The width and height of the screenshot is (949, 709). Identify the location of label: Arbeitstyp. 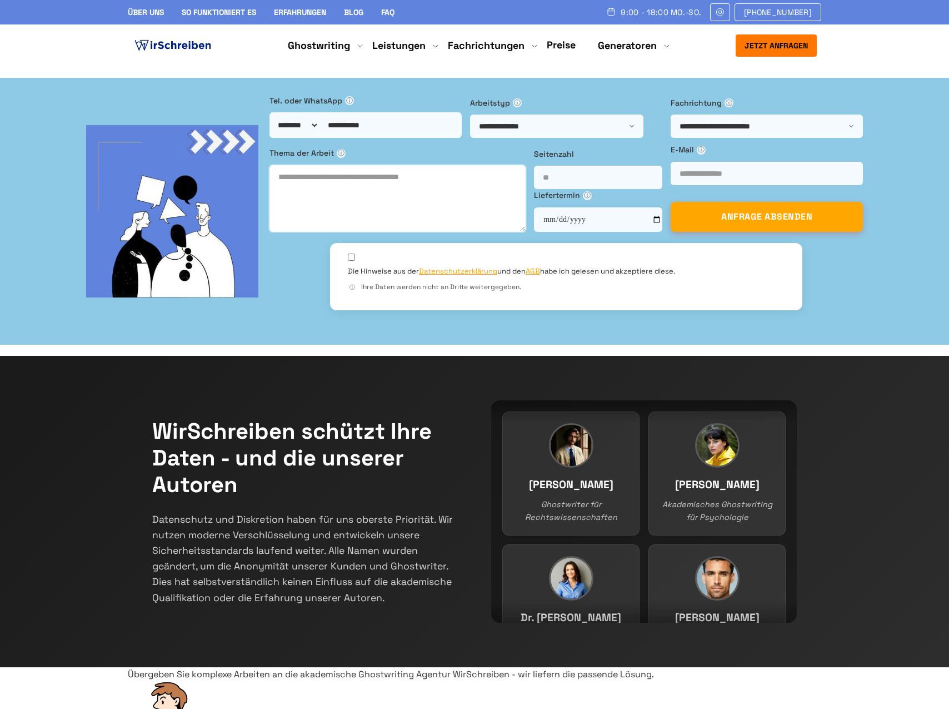
(566, 103).